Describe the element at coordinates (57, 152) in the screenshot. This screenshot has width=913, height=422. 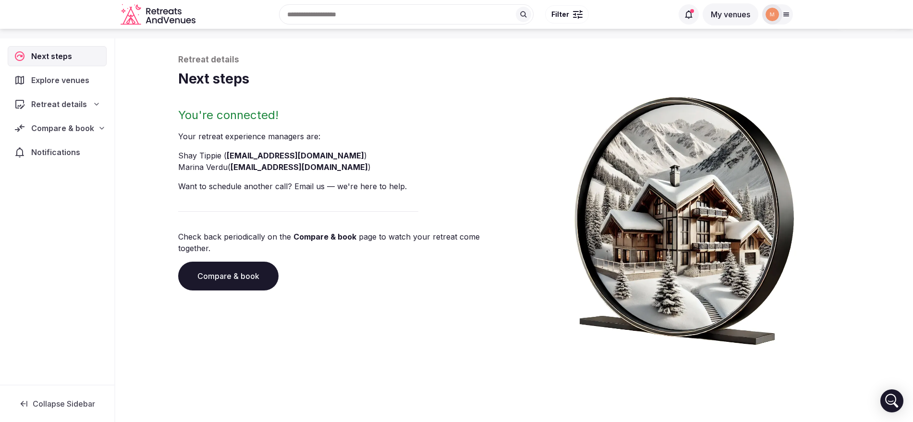
I see `a: Notifications` at that location.